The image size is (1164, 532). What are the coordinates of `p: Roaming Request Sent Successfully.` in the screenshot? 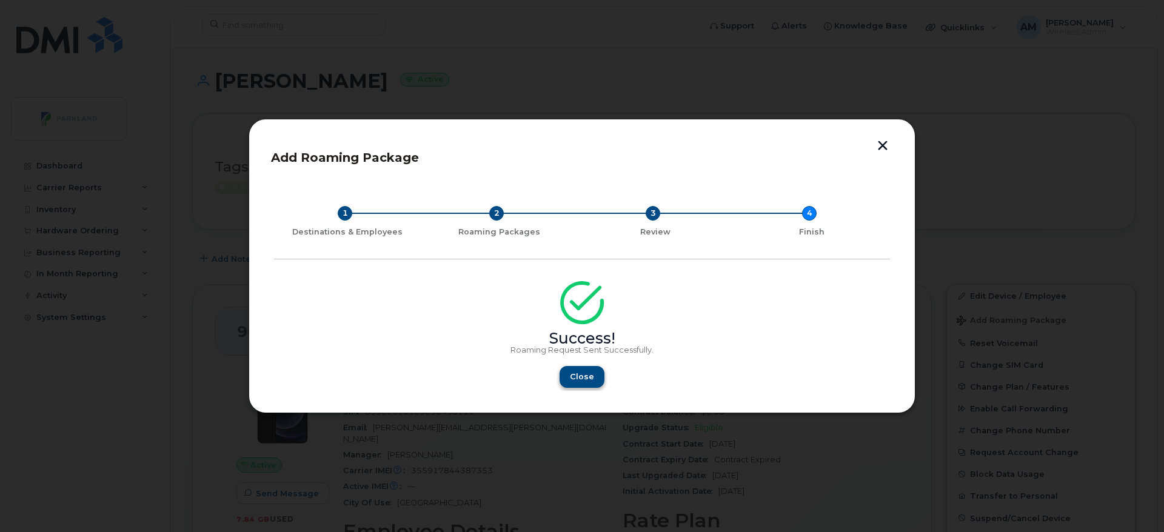 It's located at (582, 350).